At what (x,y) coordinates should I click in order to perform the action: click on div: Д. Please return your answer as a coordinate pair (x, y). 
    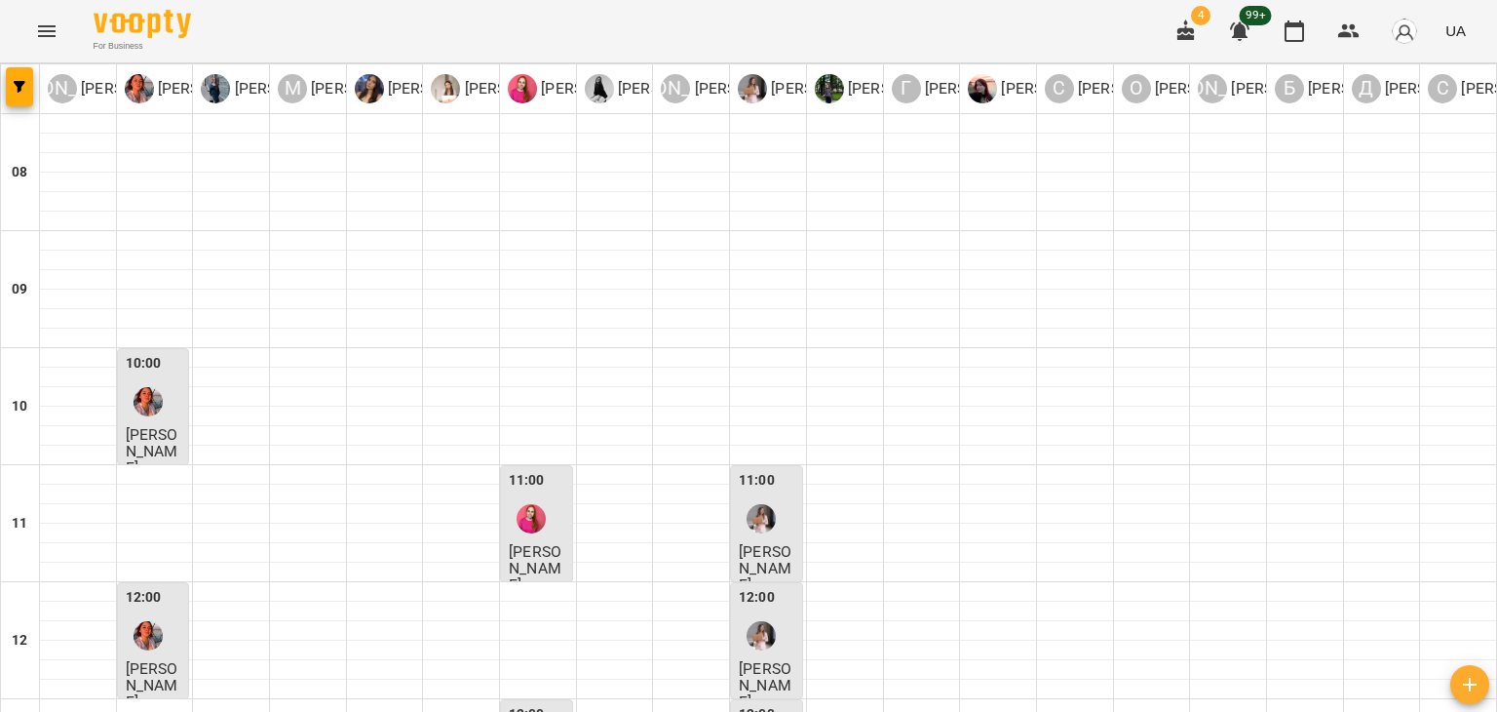
    Looking at the image, I should click on (1367, 89).